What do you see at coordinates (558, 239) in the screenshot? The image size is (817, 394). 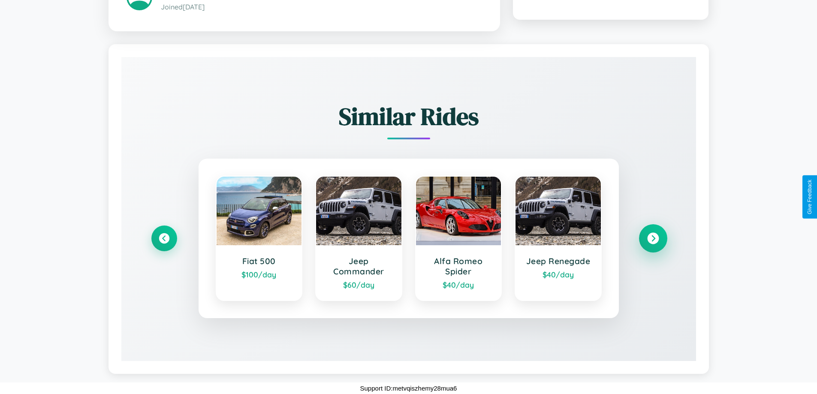 I see `a: Jeep Renegade$40/day` at bounding box center [558, 239].